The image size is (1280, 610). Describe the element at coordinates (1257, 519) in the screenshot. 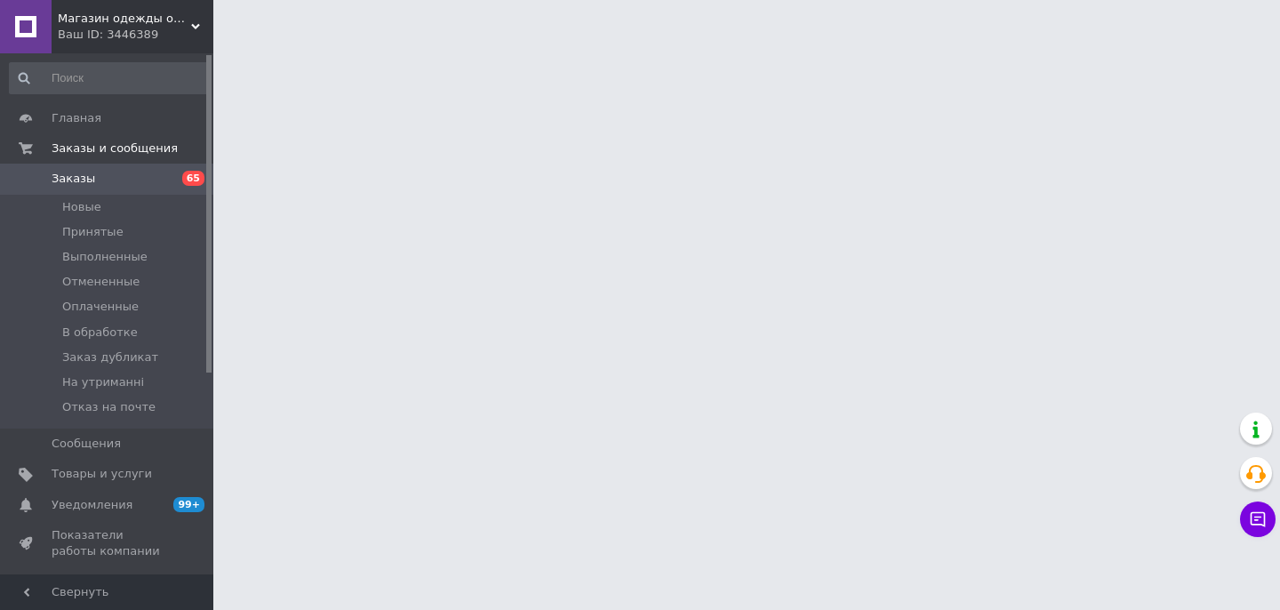

I see `button: Чат с покупателем` at that location.